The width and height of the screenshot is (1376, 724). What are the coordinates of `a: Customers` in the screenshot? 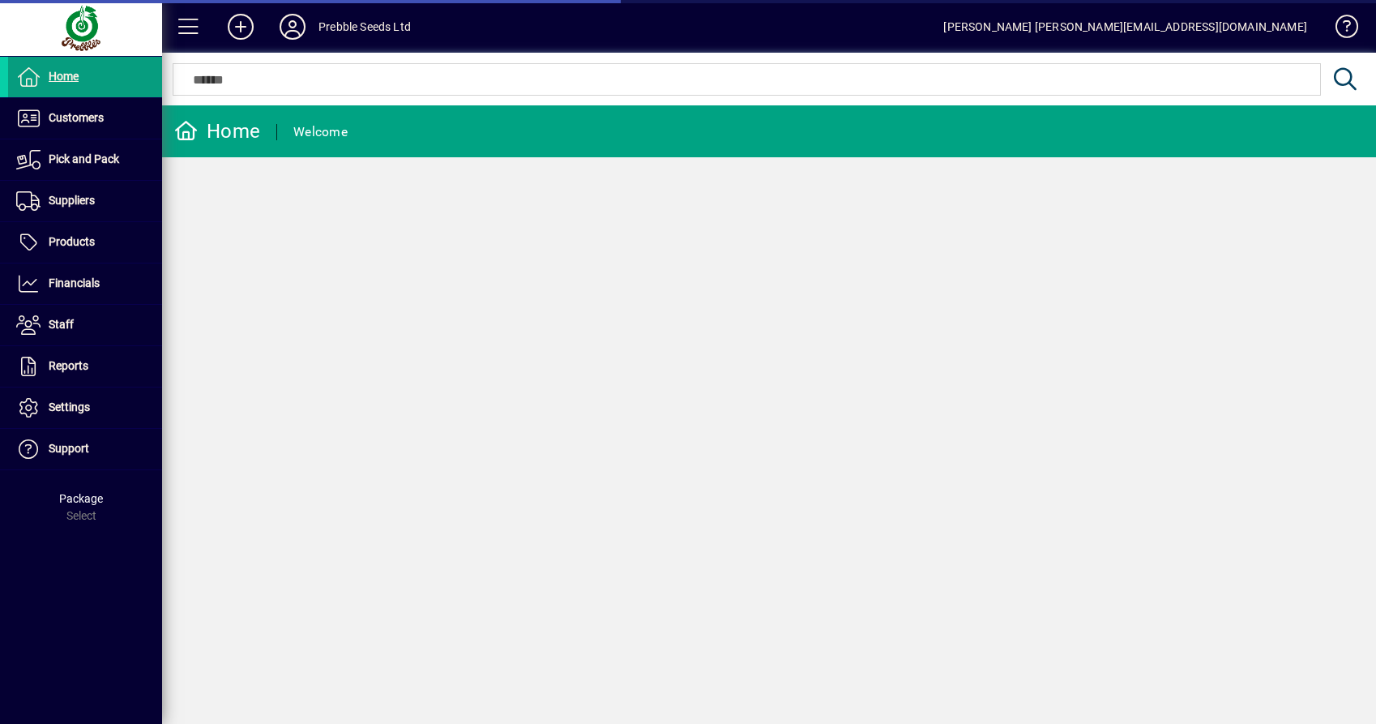 It's located at (85, 118).